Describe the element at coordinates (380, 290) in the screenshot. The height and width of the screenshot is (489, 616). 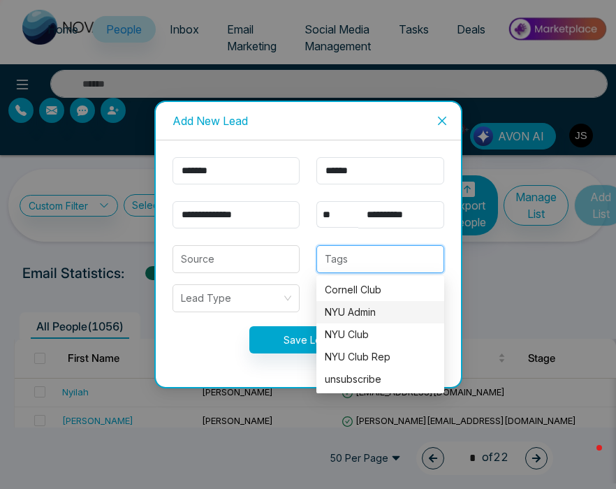
I see `div: Cornell Club` at that location.